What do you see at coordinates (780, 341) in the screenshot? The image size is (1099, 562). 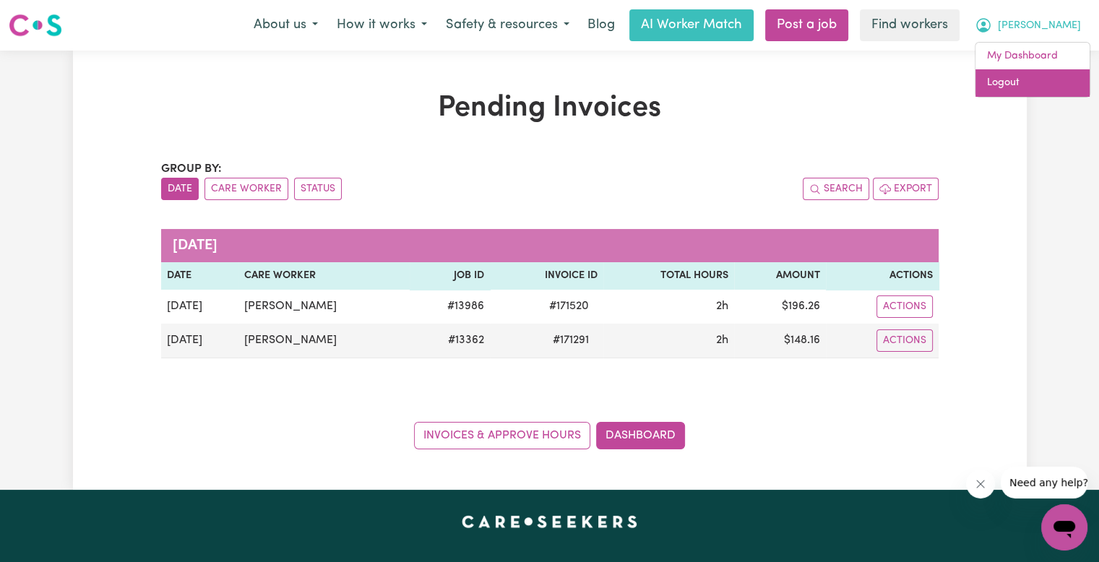 I see `td: $ 148.16` at bounding box center [780, 341].